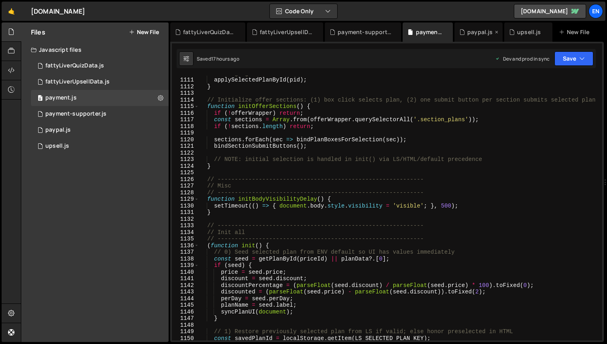 The height and width of the screenshot is (344, 607). I want to click on div: 1149, so click(186, 332).